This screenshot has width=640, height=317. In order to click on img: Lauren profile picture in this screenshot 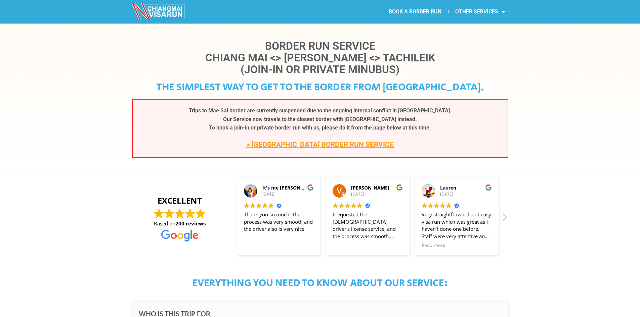, I will do `click(428, 191)`.